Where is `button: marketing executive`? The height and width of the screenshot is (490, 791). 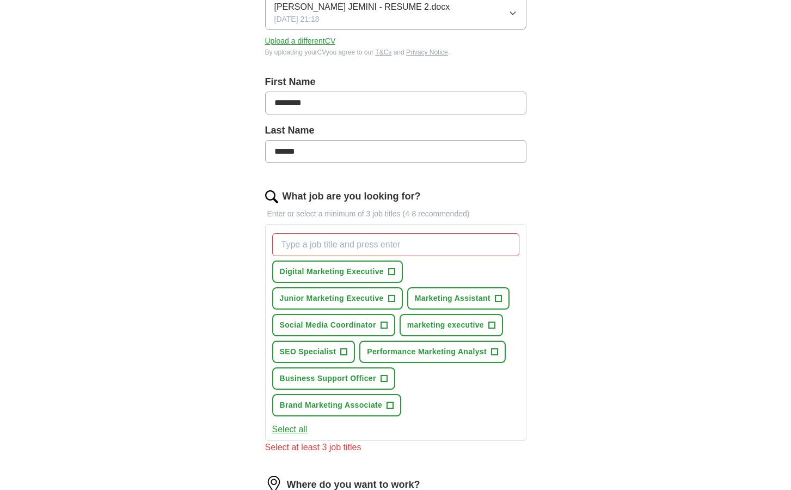
button: marketing executive is located at coordinates (452, 325).